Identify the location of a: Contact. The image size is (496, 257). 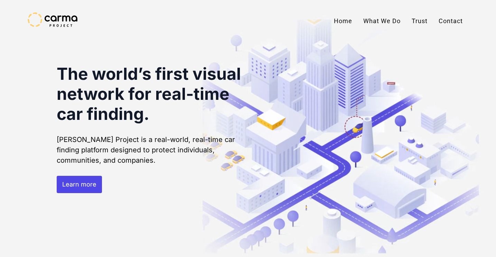
(451, 21).